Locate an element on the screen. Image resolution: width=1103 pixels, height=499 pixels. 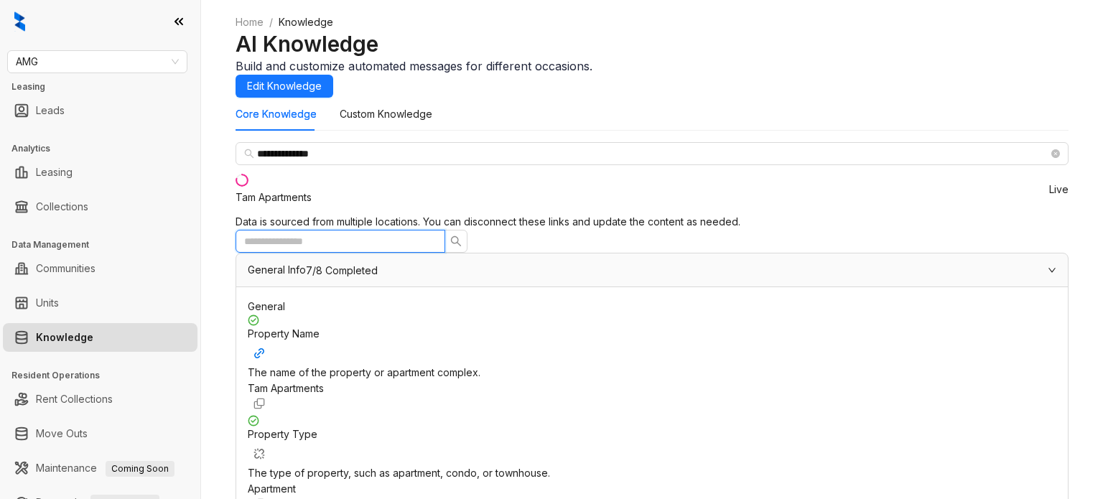
li: Maintenance is located at coordinates (100, 468).